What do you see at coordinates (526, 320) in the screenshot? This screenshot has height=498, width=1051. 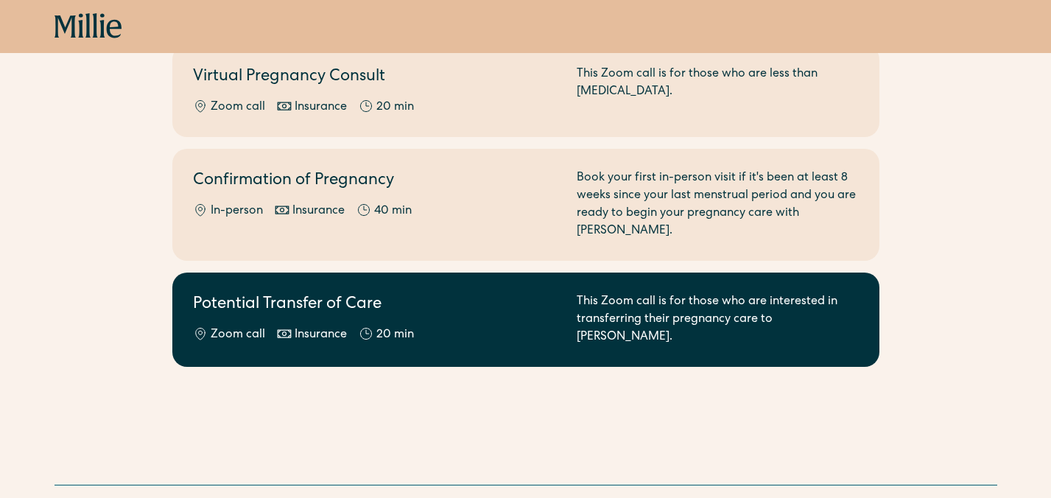 I see `a: Potential Transfer of CareZoom callInsurance20 minThis Zoom call is for those who are interested ...` at bounding box center [526, 320].